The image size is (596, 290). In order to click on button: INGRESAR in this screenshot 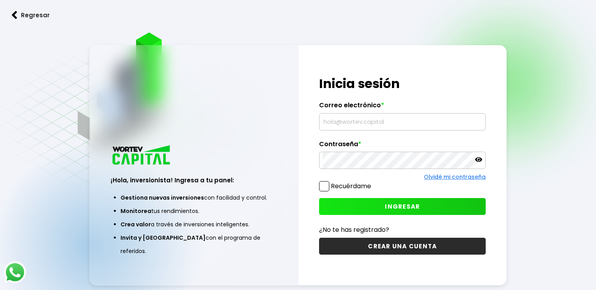, I will do `click(402, 207)`.